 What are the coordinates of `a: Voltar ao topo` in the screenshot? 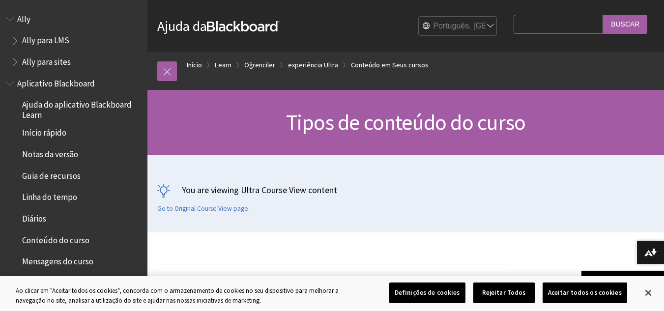 It's located at (622, 280).